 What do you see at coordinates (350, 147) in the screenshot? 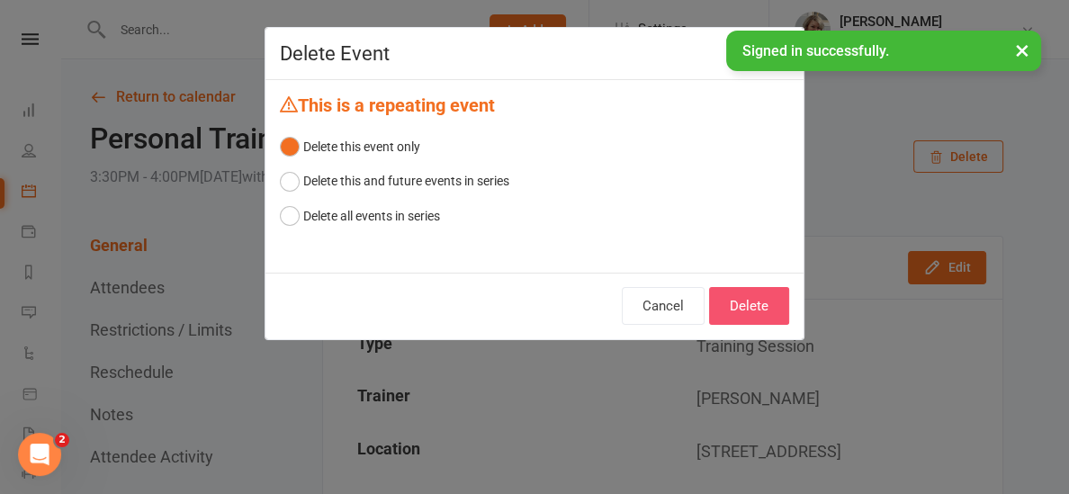
I see `button: Delete this event only` at bounding box center [350, 147].